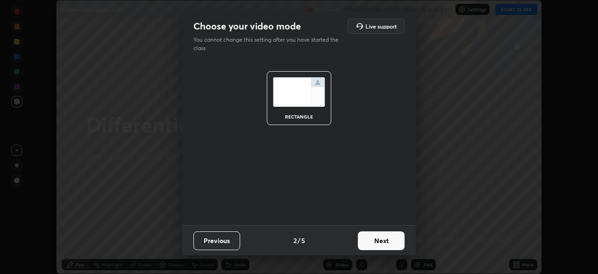  Describe the element at coordinates (299, 116) in the screenshot. I see `div: rectangle` at that location.